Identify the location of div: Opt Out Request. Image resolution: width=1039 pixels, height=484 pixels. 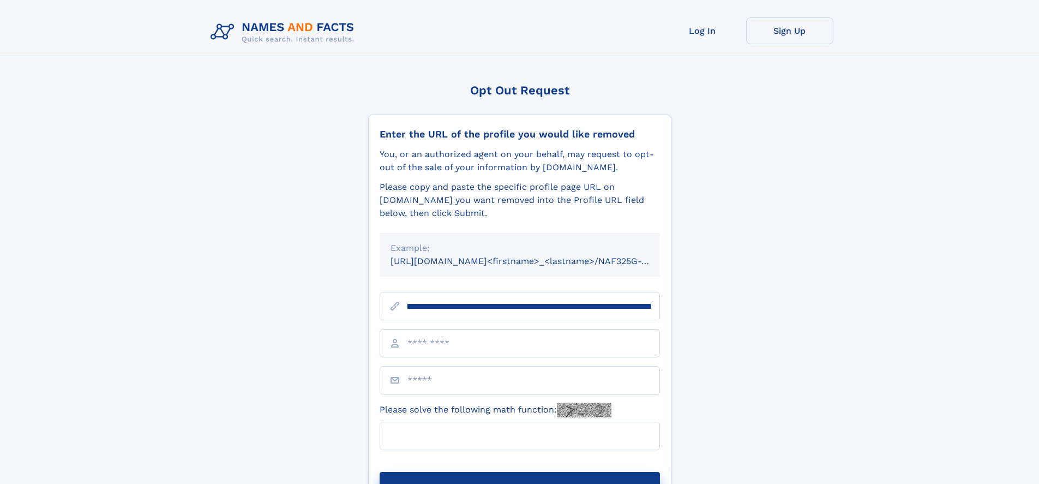
(520, 90).